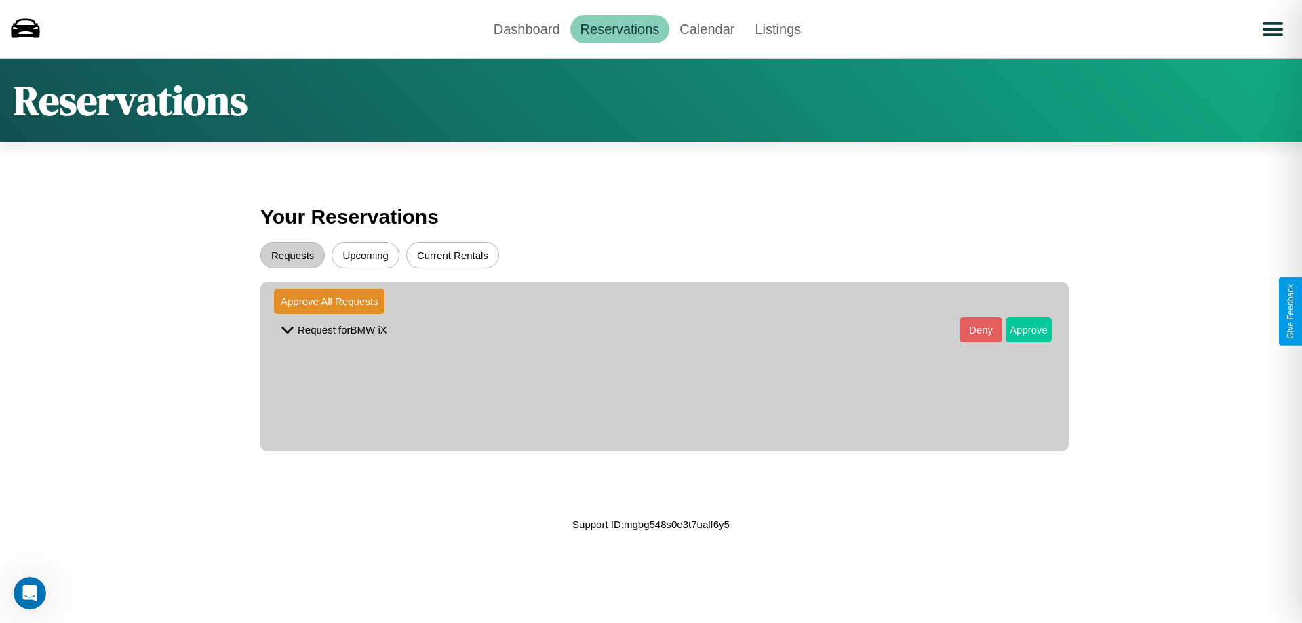 The height and width of the screenshot is (623, 1302). Describe the element at coordinates (651, 217) in the screenshot. I see `h3: Your Reservations` at that location.